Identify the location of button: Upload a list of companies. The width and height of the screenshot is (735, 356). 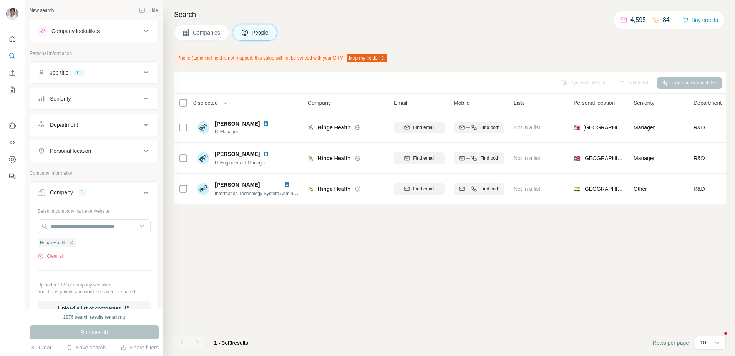
(94, 308).